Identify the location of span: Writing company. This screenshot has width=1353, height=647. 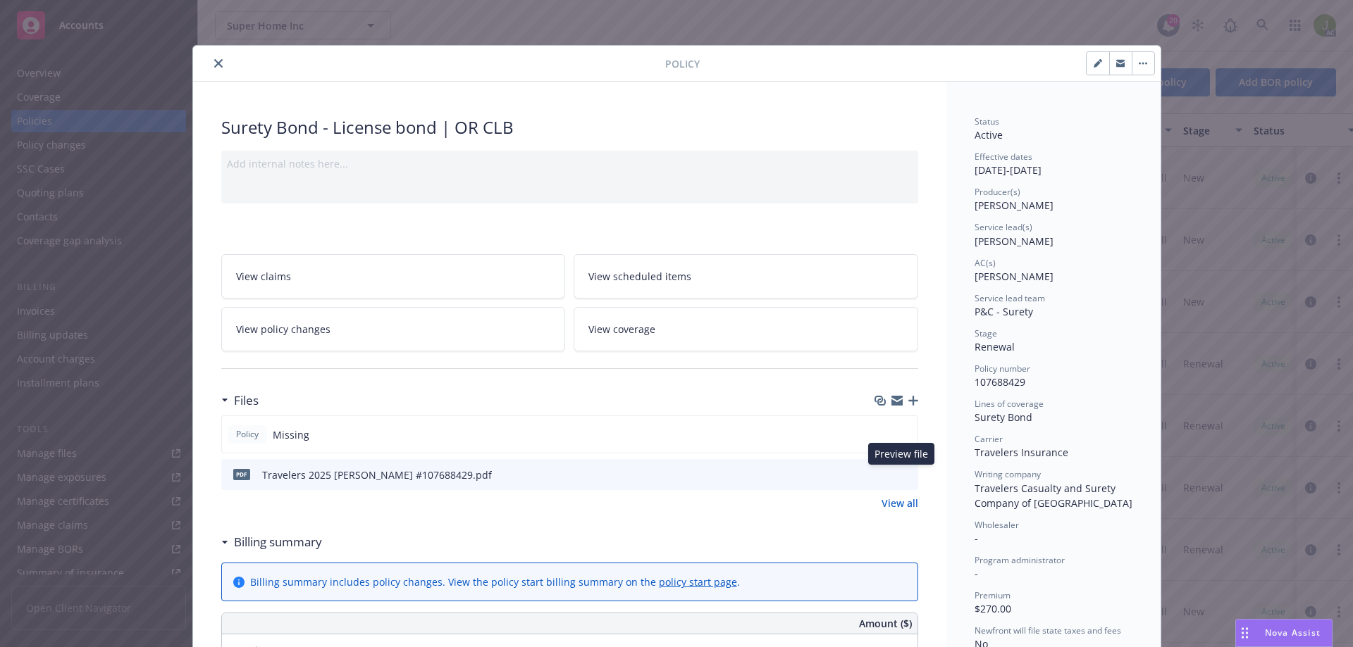
(1007, 474).